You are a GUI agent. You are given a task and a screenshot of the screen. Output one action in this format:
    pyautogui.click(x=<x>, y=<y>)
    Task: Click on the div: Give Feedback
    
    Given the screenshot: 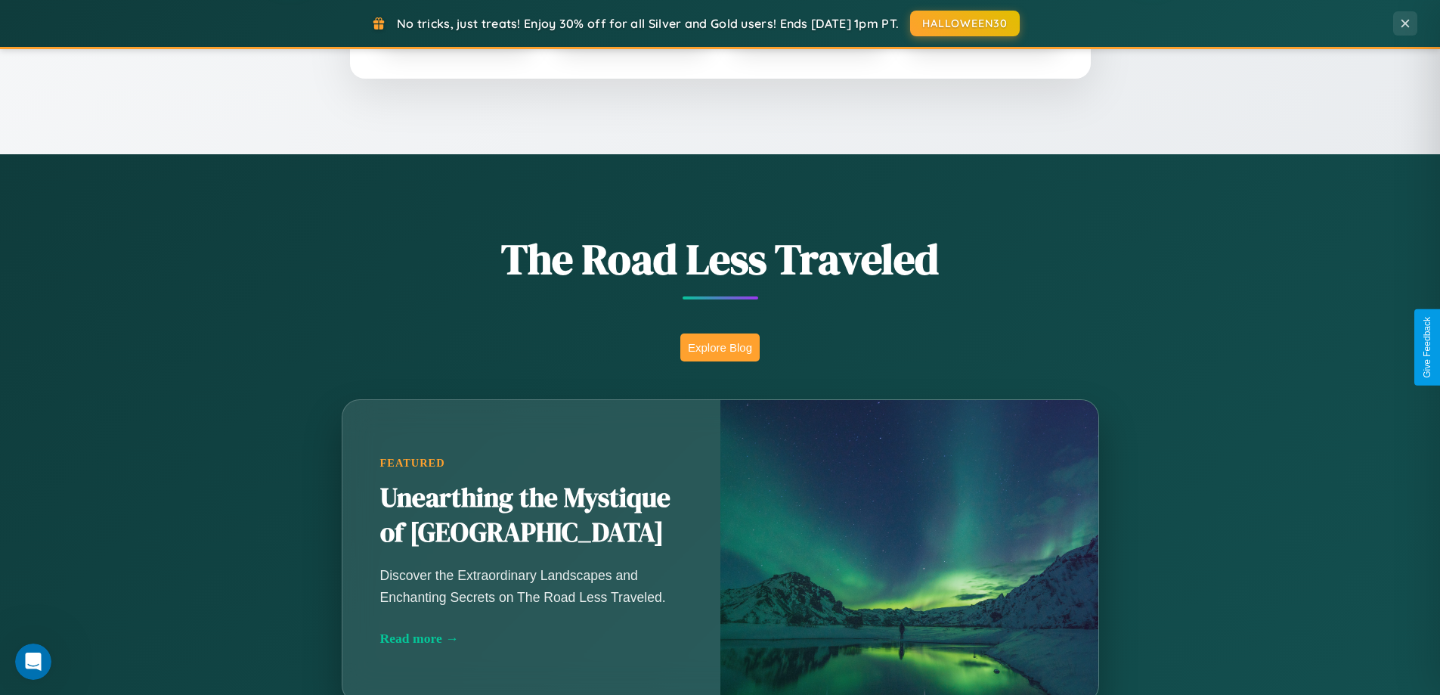 What is the action you would take?
    pyautogui.click(x=1428, y=347)
    